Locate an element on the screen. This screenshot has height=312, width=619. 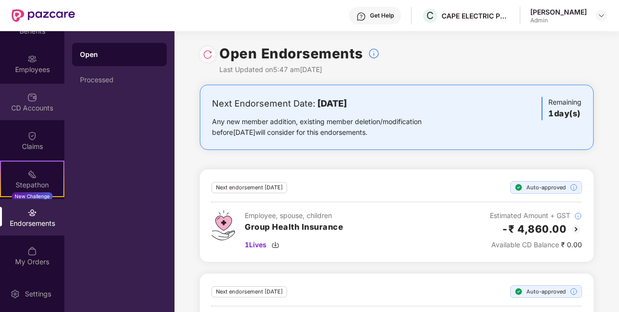
h3: Group Health Insurance is located at coordinates (294, 227).